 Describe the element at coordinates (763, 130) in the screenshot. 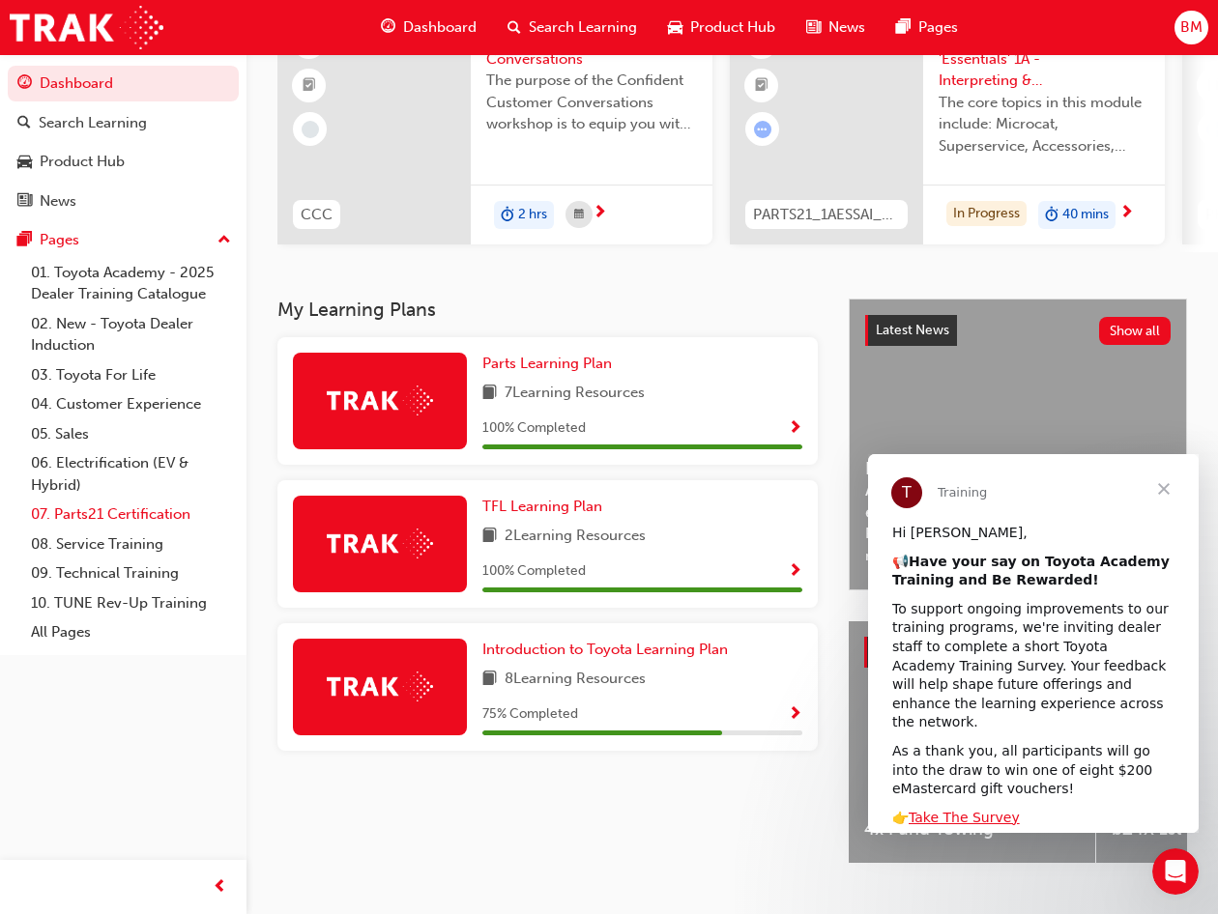

I see `span: learningRecordVerb_ATTEMPT-icon` at that location.